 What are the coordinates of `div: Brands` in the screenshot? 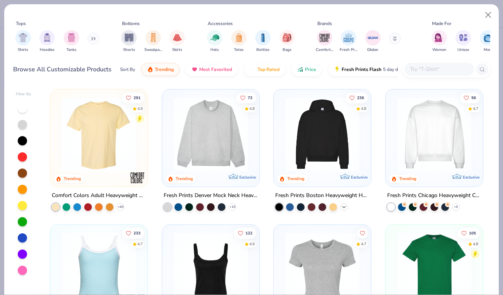 It's located at (325, 24).